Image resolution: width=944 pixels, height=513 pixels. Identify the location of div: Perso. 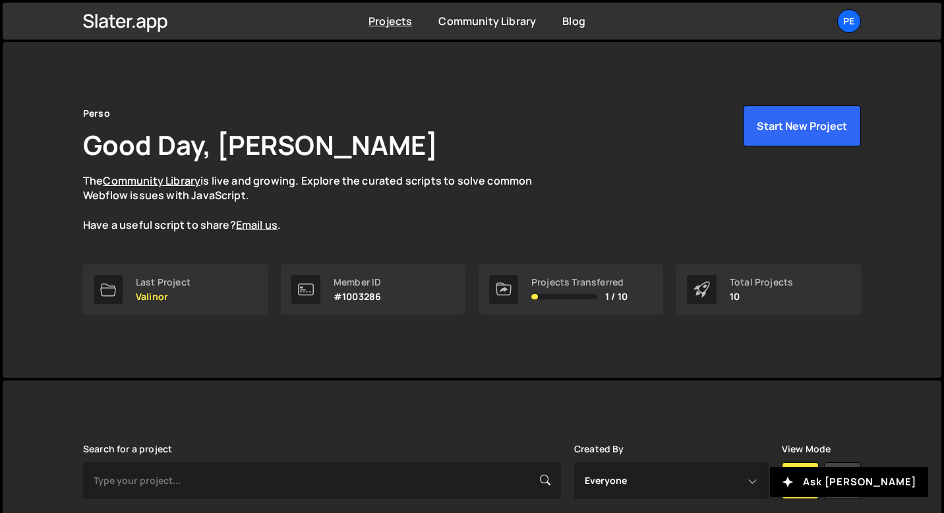
(96, 113).